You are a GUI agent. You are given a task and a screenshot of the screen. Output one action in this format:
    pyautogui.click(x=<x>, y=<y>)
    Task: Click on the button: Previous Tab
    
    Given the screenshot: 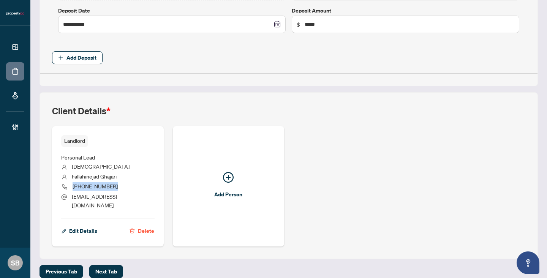 What is the action you would take?
    pyautogui.click(x=61, y=271)
    